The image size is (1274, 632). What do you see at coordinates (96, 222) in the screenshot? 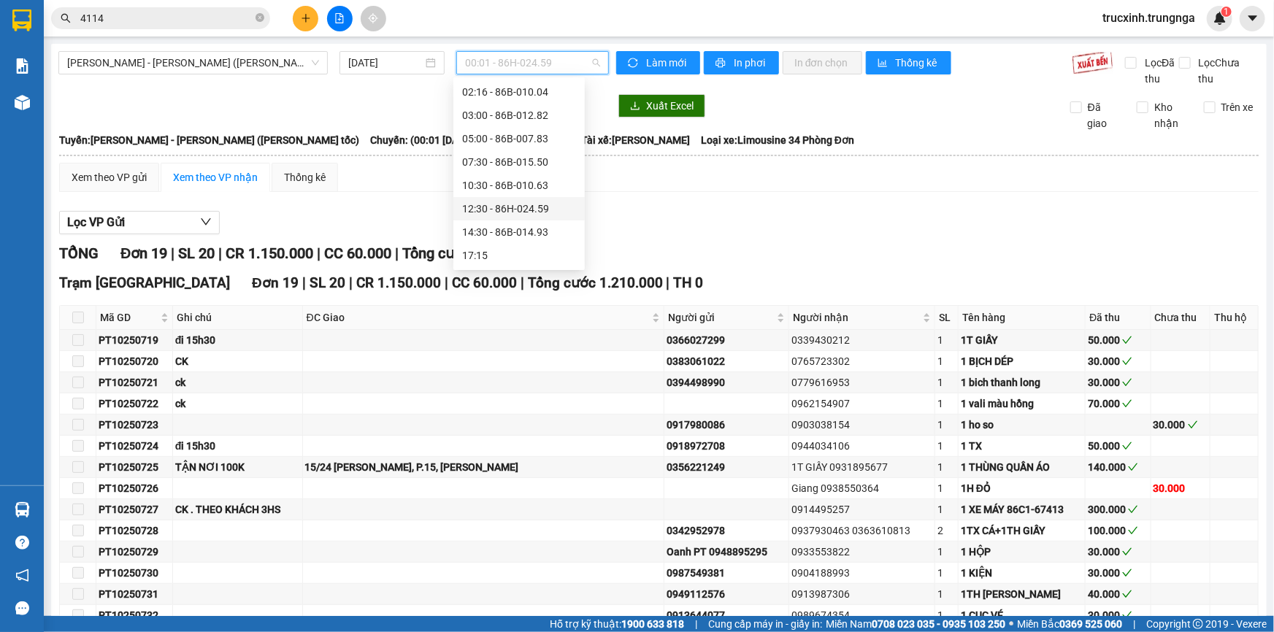
I see `span: Lọc VP Gửi` at bounding box center [96, 222].